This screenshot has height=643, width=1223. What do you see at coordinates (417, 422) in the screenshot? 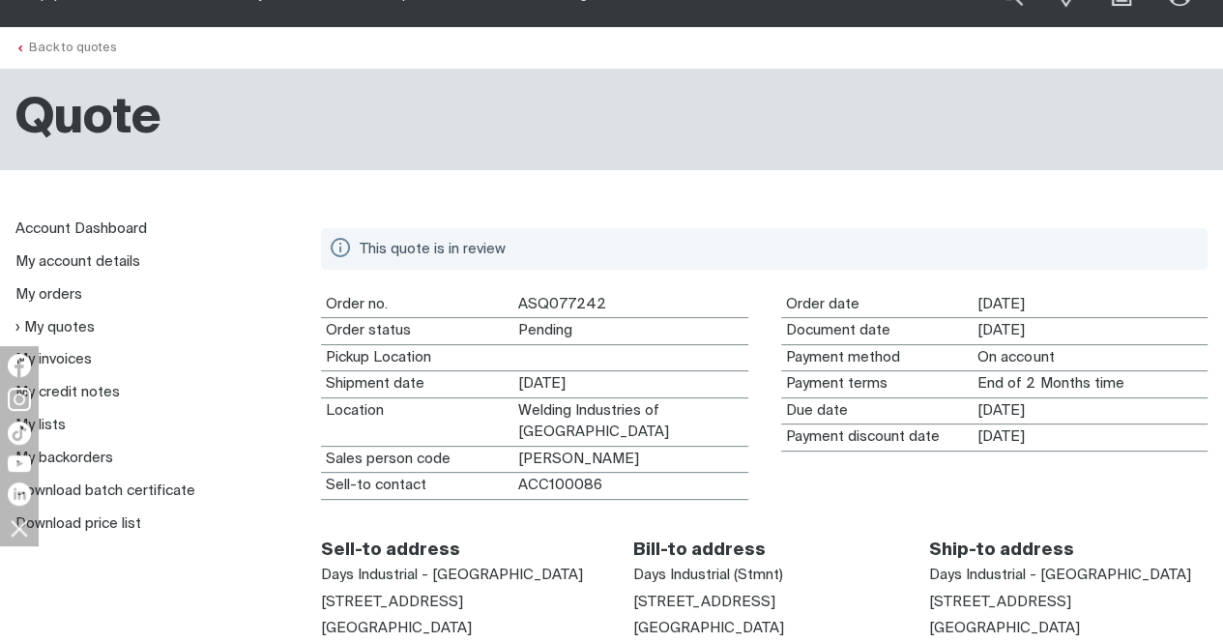
I see `dt: Location` at bounding box center [417, 422].